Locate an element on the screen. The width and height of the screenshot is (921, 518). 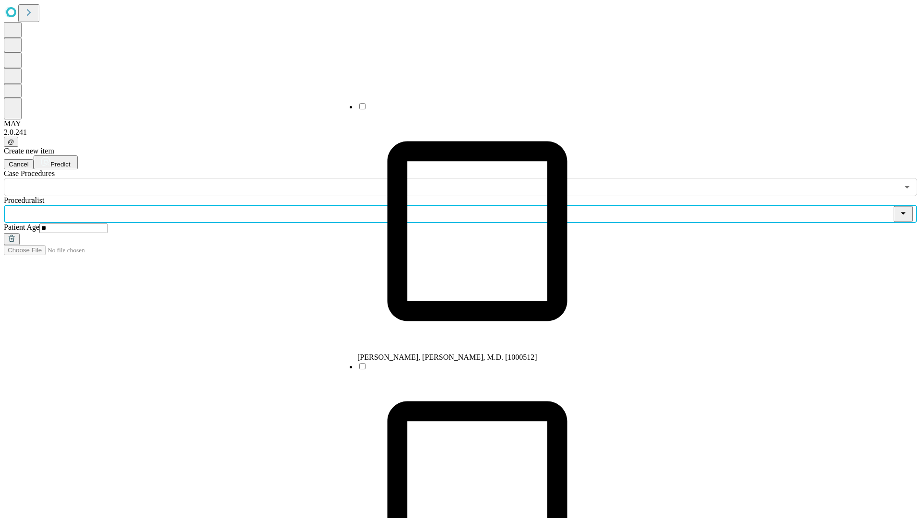
button: Cancel is located at coordinates (19, 164).